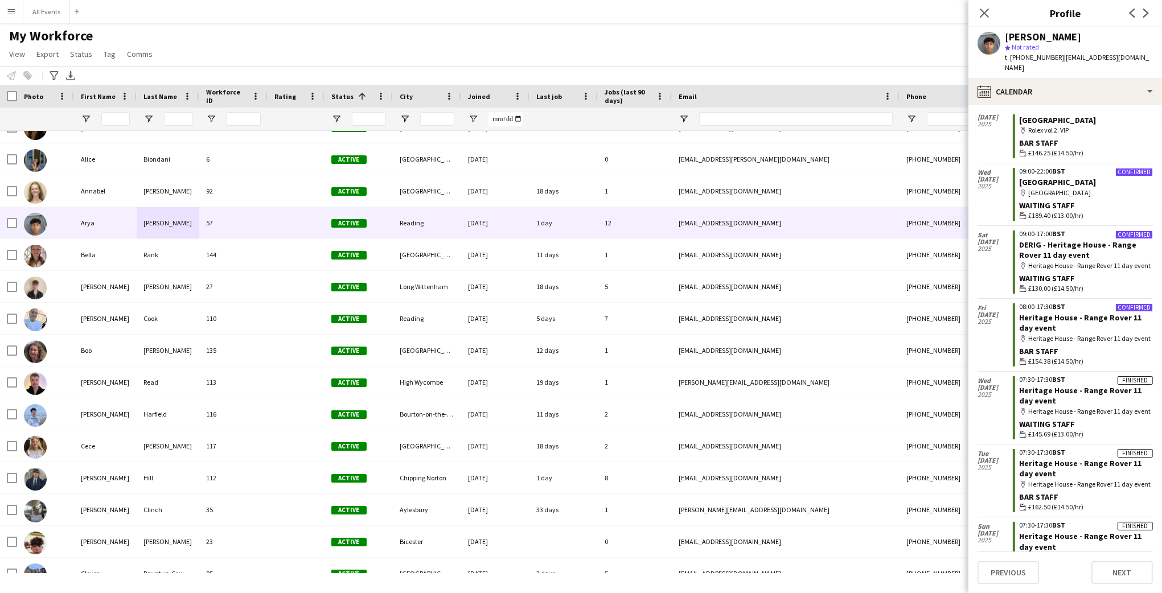 This screenshot has height=593, width=1162. I want to click on span: Last job, so click(549, 96).